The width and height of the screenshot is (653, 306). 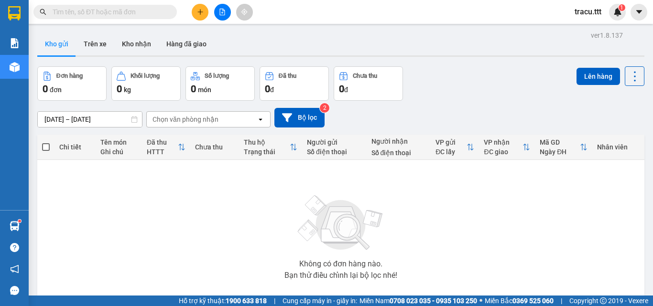 I want to click on span: kg, so click(x=127, y=90).